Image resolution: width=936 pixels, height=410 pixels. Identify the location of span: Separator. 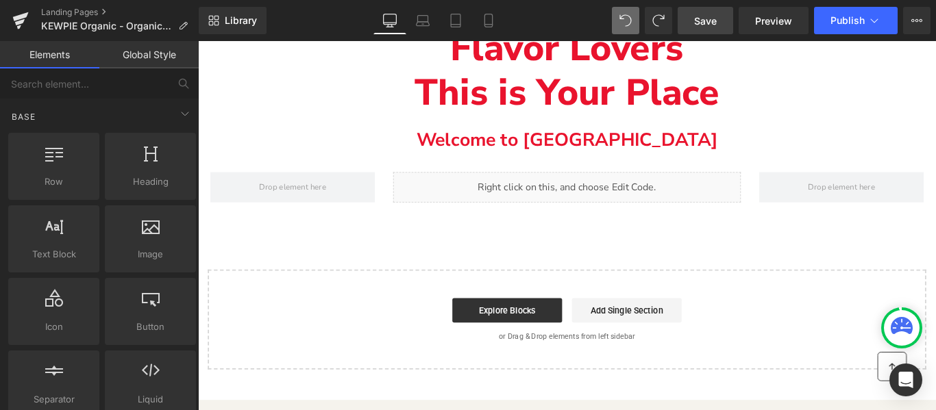
(53, 399).